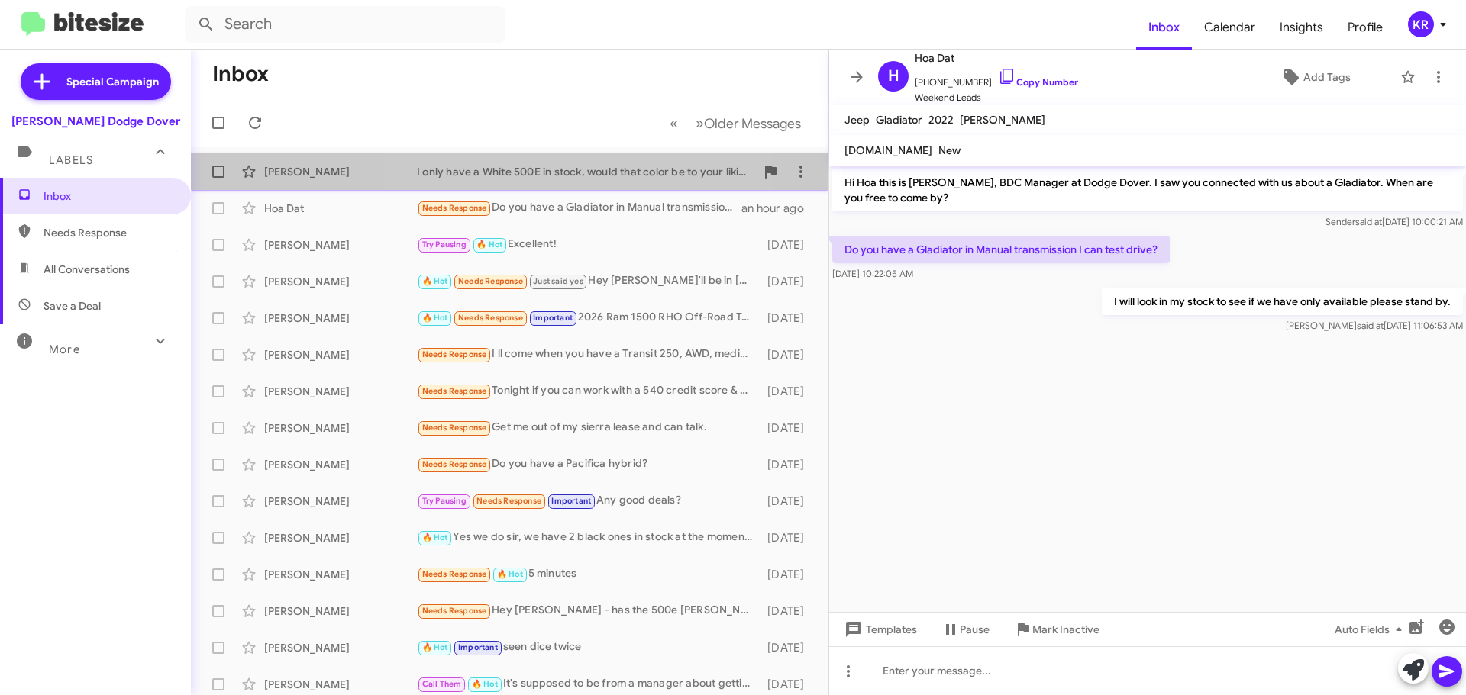  Describe the element at coordinates (1421, 24) in the screenshot. I see `div: KR` at that location.